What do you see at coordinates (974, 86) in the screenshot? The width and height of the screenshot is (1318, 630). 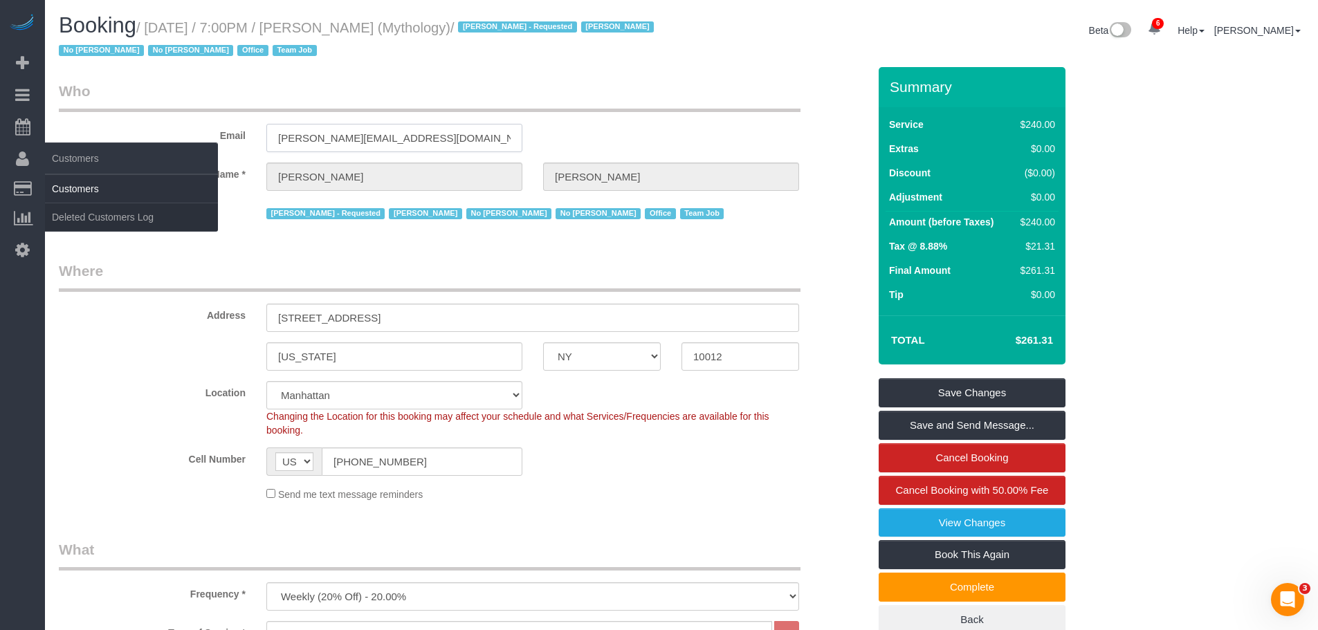 I see `h3: Summary` at bounding box center [974, 86].